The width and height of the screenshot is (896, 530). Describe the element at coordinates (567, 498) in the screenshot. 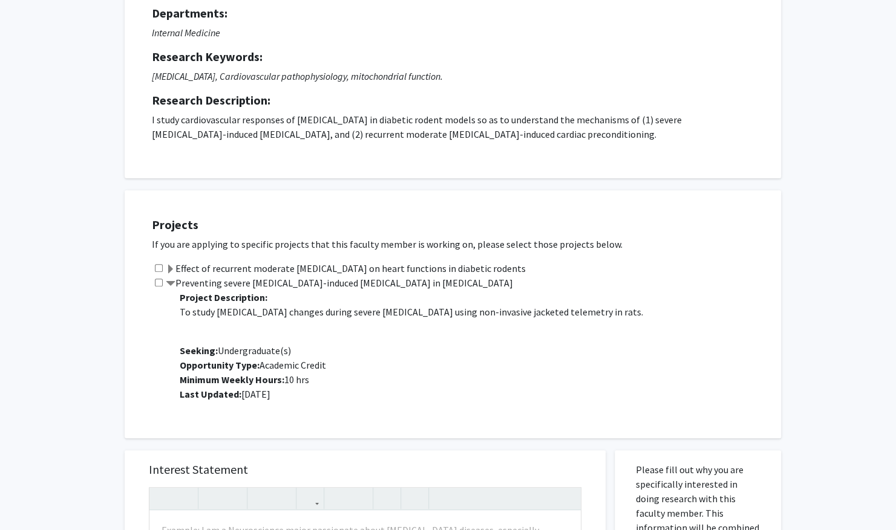

I see `button: Fullscreen` at that location.